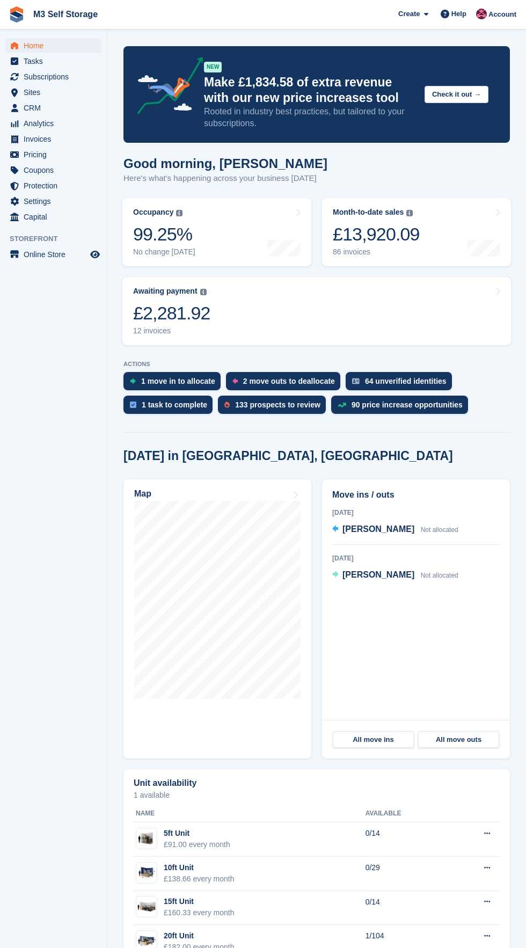 This screenshot has height=948, width=526. What do you see at coordinates (458, 739) in the screenshot?
I see `a: All move outs` at bounding box center [458, 739].